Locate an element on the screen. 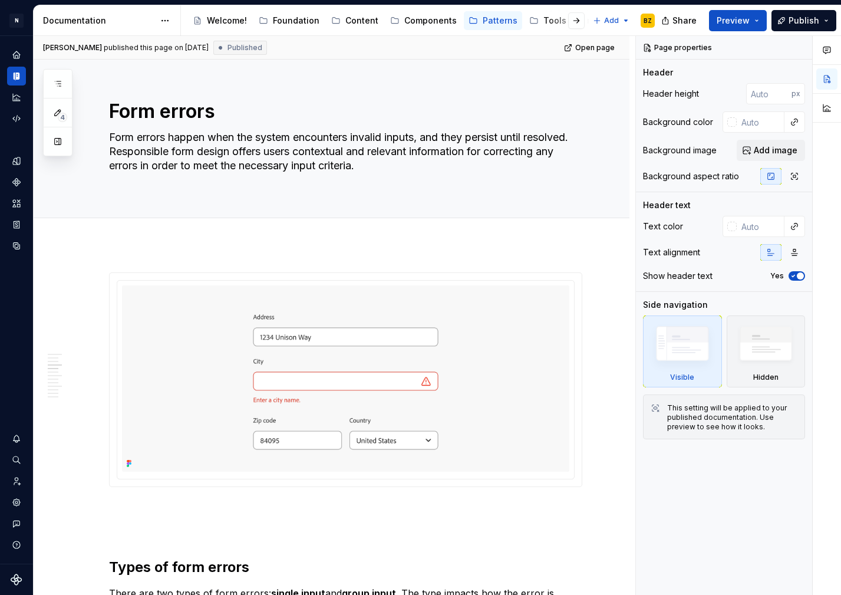 The height and width of the screenshot is (595, 841). div: Design tokens is located at coordinates (16, 161).